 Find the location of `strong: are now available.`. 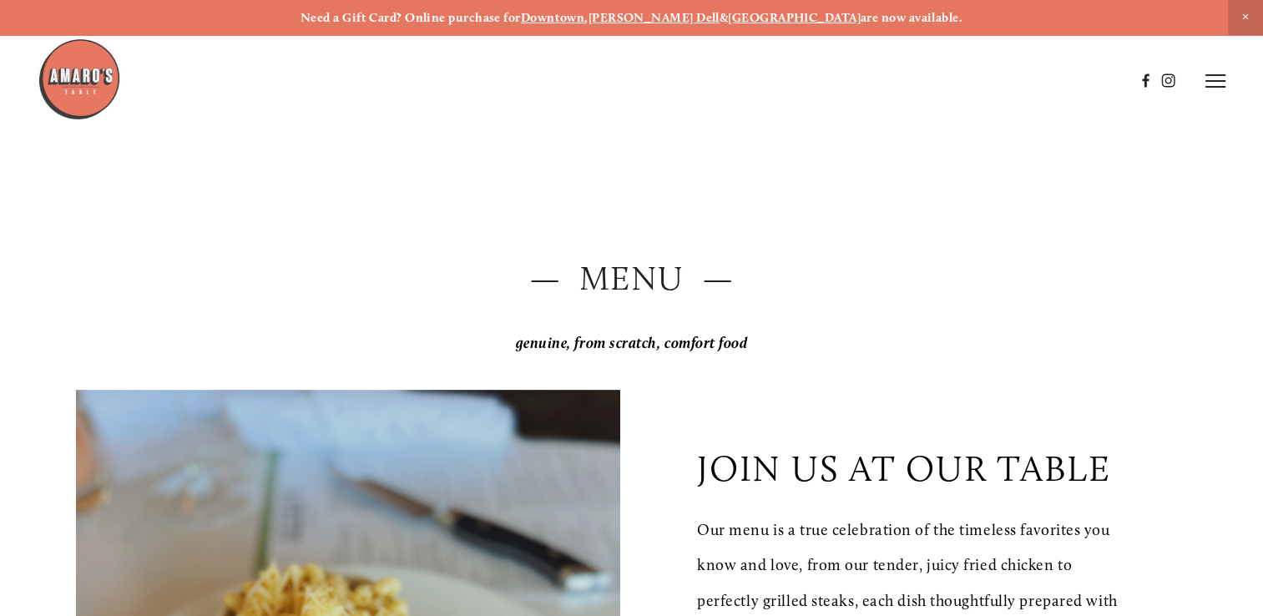

strong: are now available. is located at coordinates (912, 18).